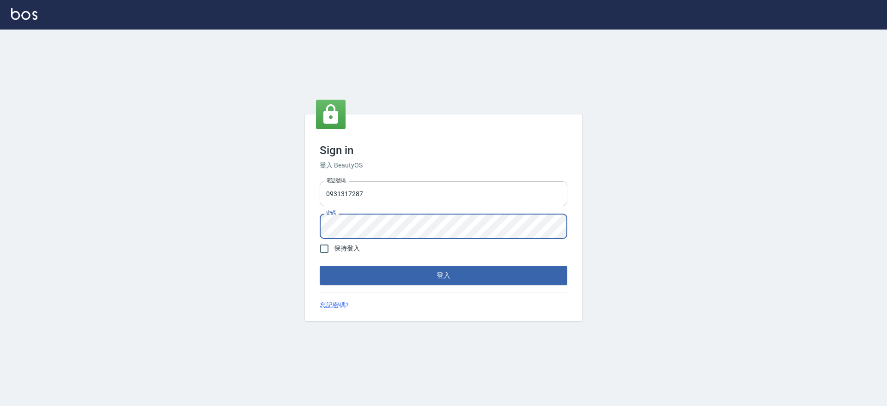 Image resolution: width=887 pixels, height=406 pixels. I want to click on label: 密碼, so click(331, 213).